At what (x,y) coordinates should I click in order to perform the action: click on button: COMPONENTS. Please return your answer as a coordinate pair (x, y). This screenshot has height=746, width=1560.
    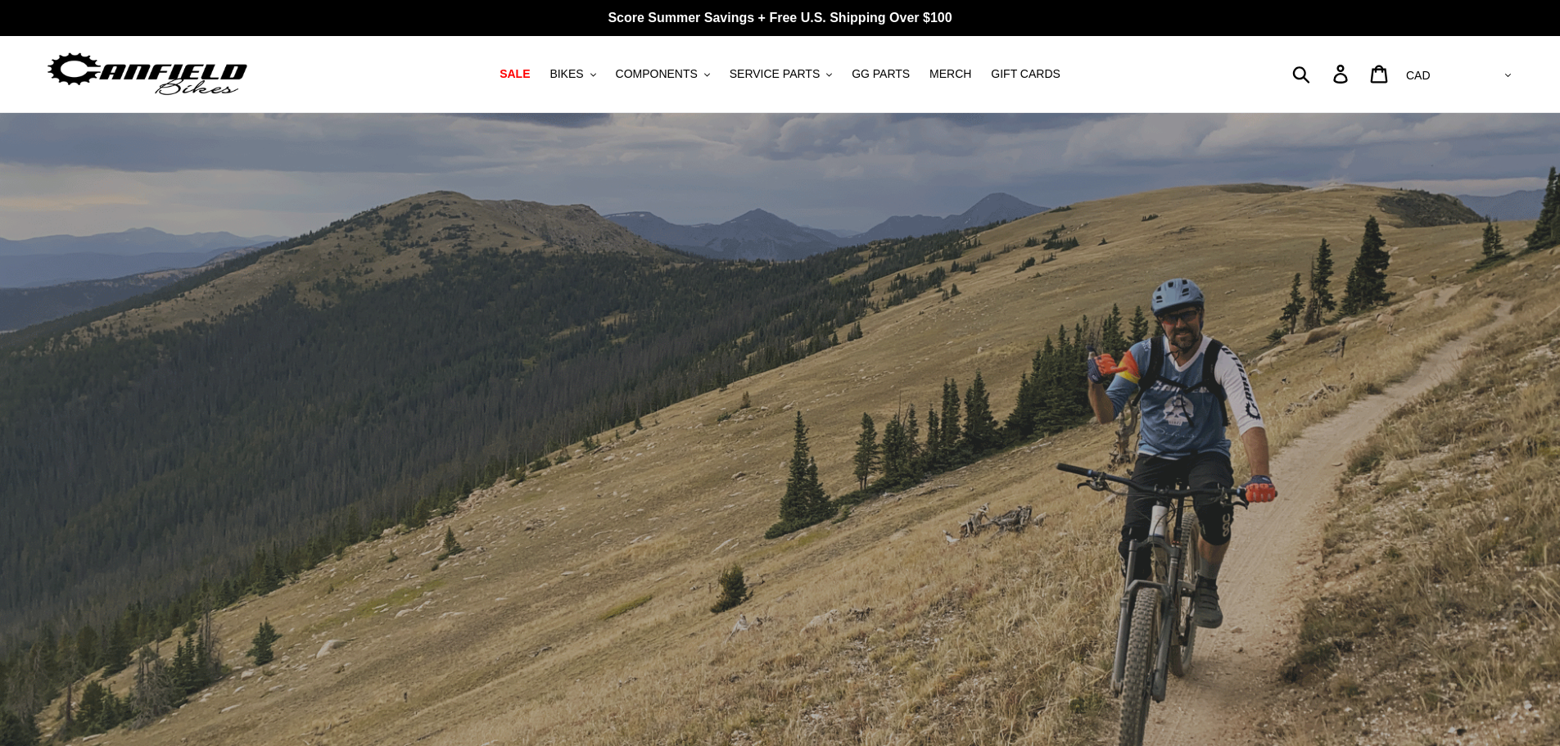
    Looking at the image, I should click on (662, 74).